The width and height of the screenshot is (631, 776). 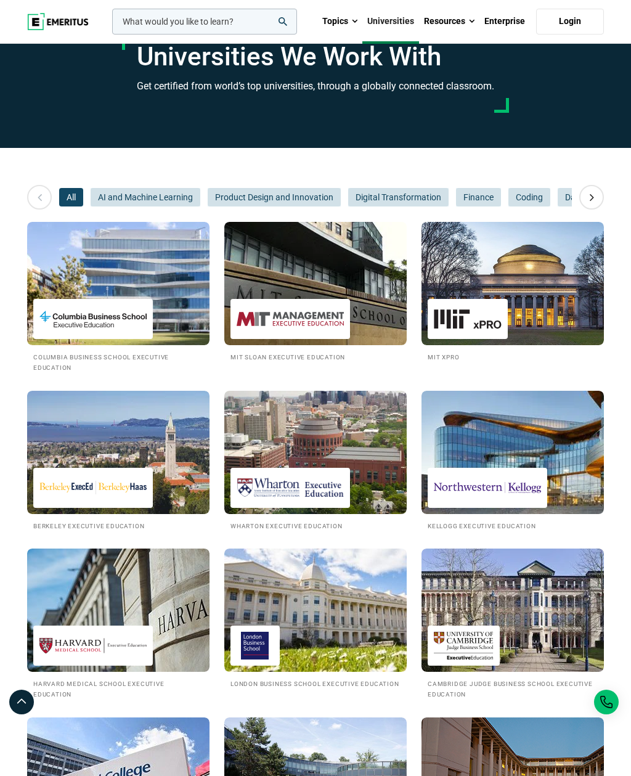 I want to click on a: Universities We Work With London Business School Executive Education London Business School Execu..., so click(x=316, y=618).